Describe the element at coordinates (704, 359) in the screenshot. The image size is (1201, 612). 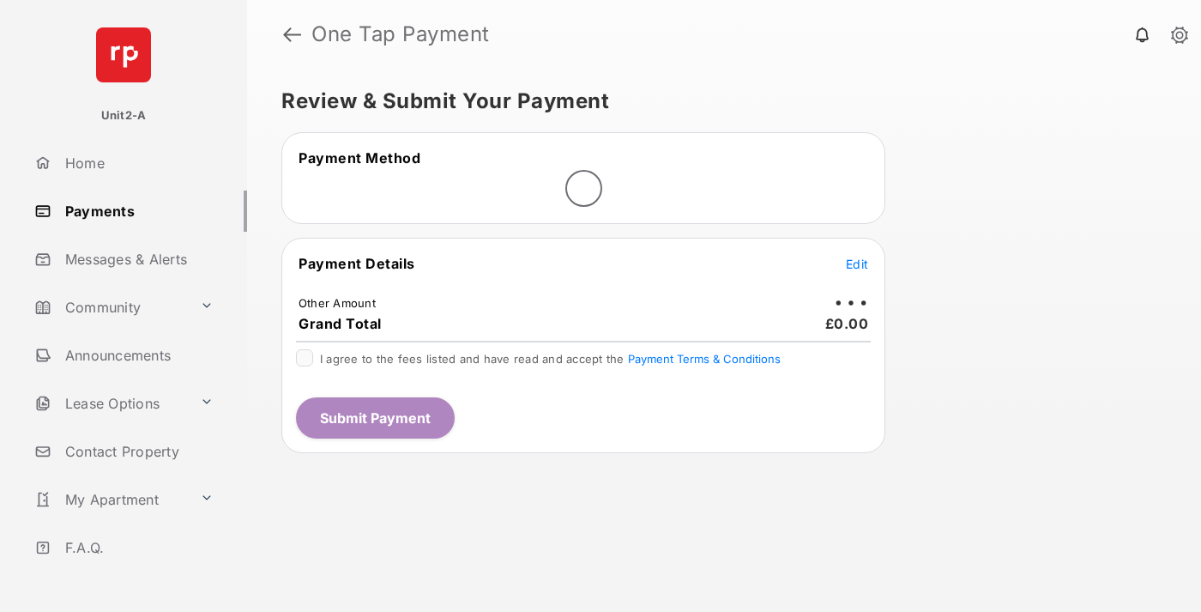
I see `button: I agree to the fees listed and have read and accept the` at that location.